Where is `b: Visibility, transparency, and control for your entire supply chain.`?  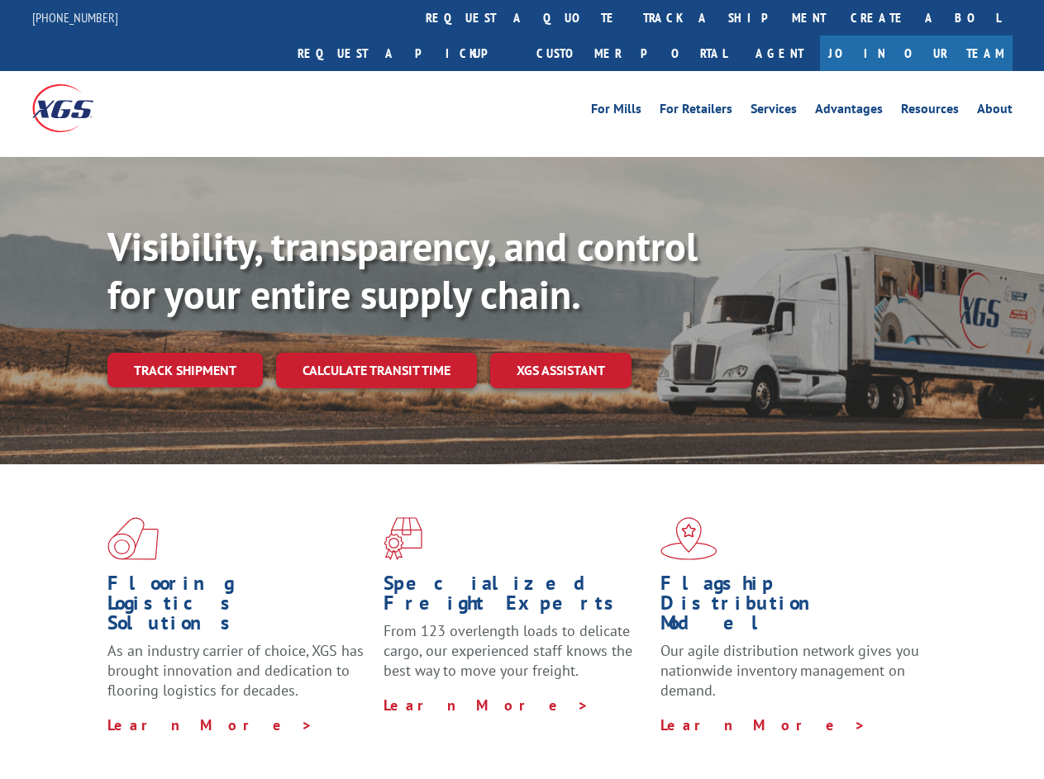
b: Visibility, transparency, and control for your entire supply chain. is located at coordinates (402, 270).